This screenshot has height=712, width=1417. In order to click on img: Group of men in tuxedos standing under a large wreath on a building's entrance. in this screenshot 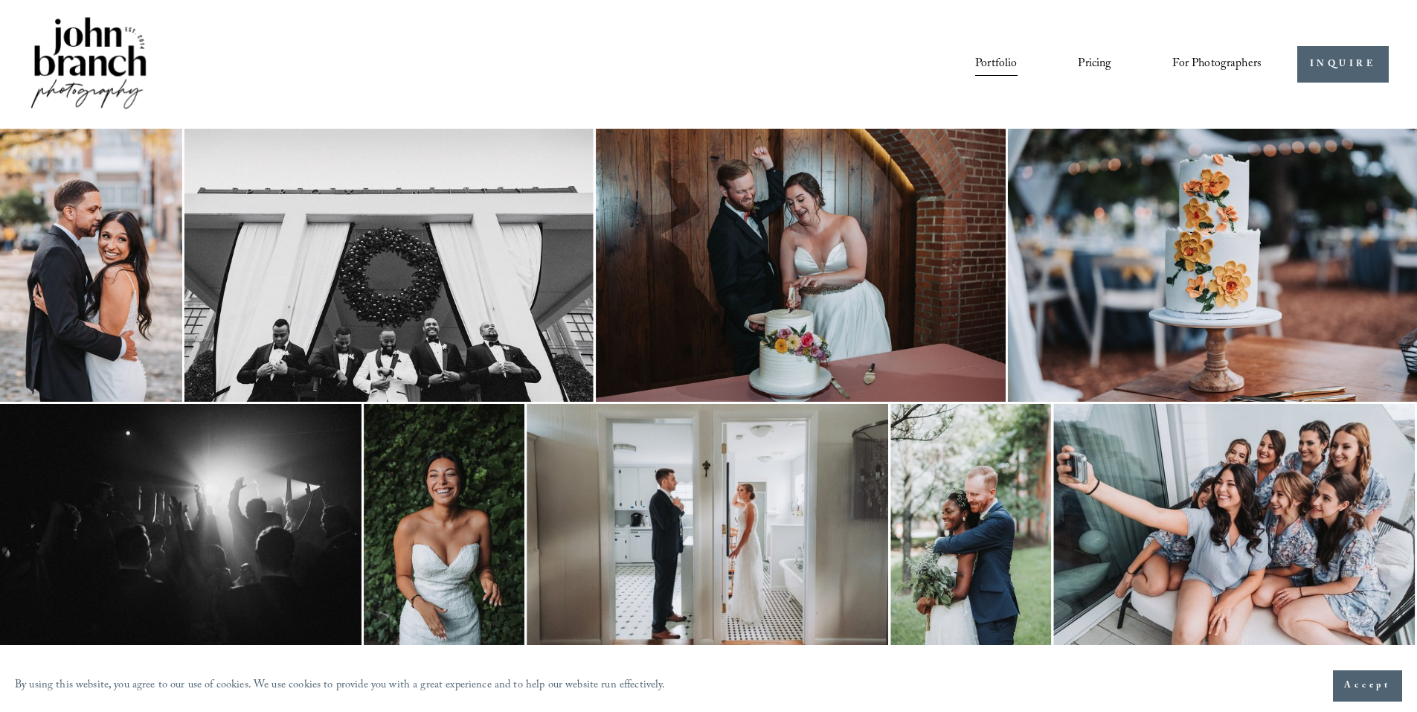, I will do `click(389, 265)`.